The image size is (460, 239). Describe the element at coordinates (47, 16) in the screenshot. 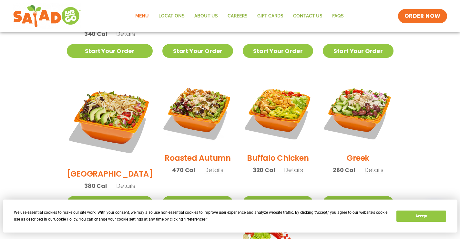

I see `img: new-SAG-logo-768×292` at that location.